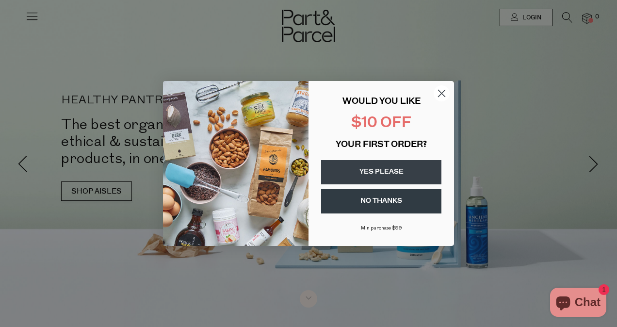 This screenshot has height=327, width=617. What do you see at coordinates (381, 102) in the screenshot?
I see `span: WOULD YOU LIKE` at bounding box center [381, 102].